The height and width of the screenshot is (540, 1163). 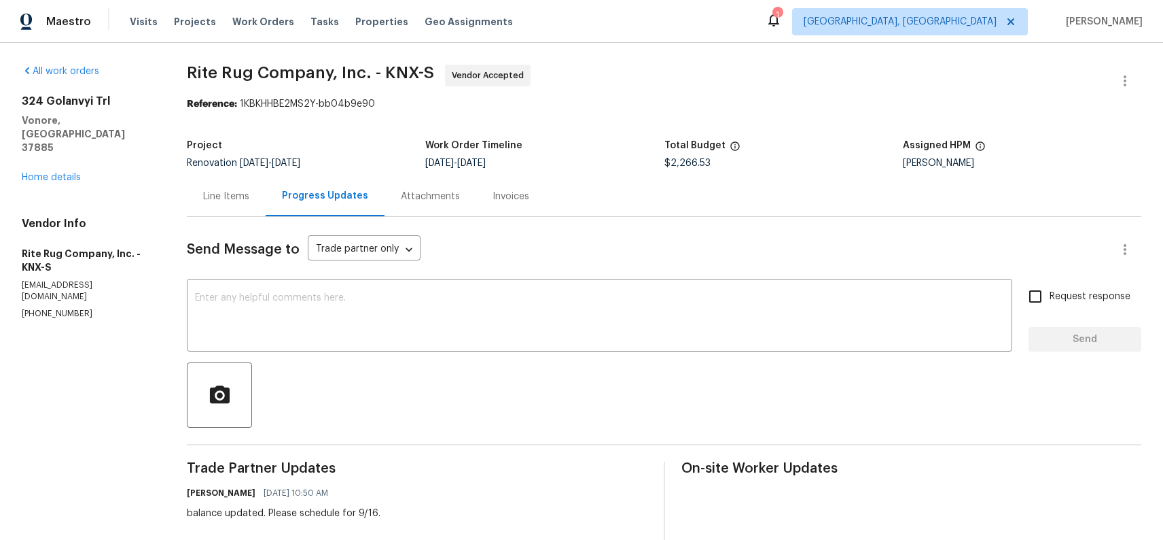 I want to click on h5: Work Order Timeline, so click(x=474, y=145).